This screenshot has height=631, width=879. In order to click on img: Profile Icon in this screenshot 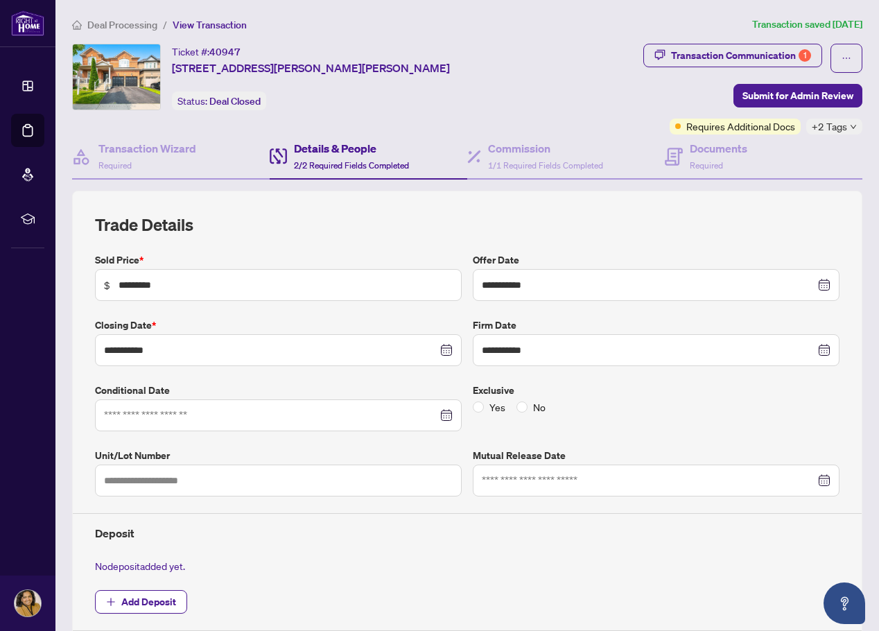, I will do `click(28, 603)`.